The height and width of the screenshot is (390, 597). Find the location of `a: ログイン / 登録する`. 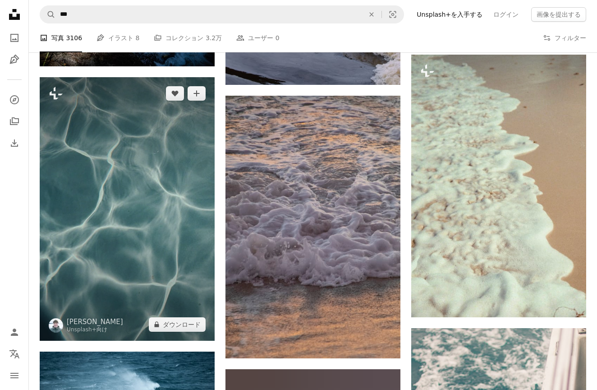

a: ログイン / 登録する is located at coordinates (14, 332).